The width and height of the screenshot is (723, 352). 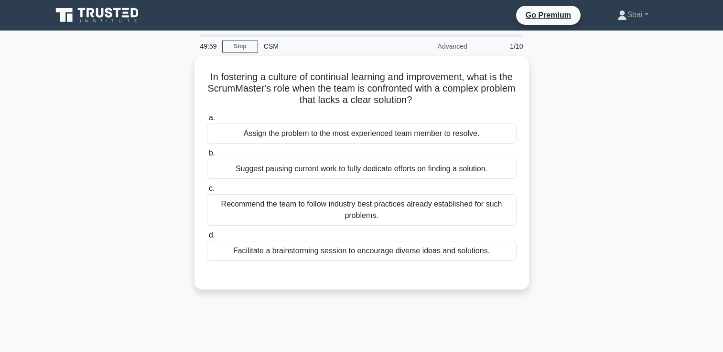 What do you see at coordinates (362, 169) in the screenshot?
I see `div: Suggest pausing current work to fully dedicate efforts on finding a solution.` at bounding box center [362, 169].